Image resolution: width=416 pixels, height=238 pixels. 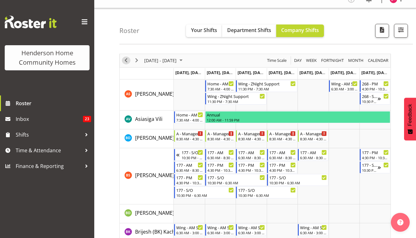 I want to click on td: Asiasiga Vili resource, so click(x=147, y=120).